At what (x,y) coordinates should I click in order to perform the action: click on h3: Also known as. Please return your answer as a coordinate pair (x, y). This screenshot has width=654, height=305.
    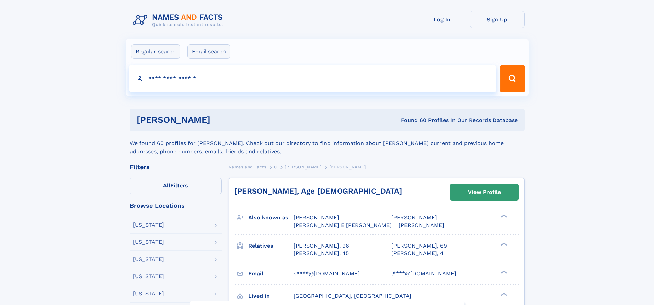
    Looking at the image, I should click on (271, 217).